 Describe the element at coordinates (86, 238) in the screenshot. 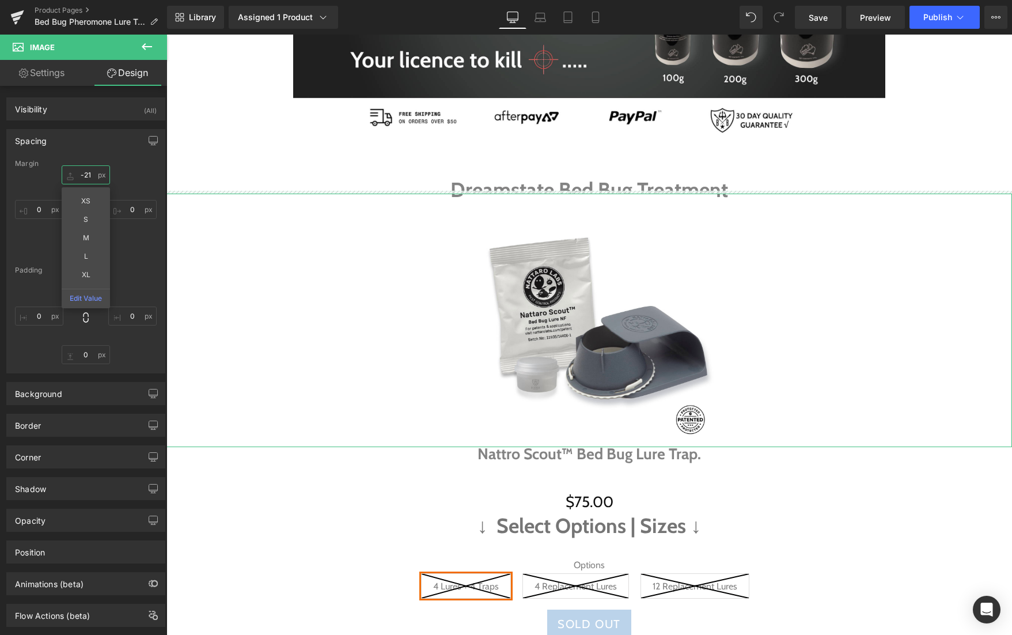

I see `li: M` at that location.